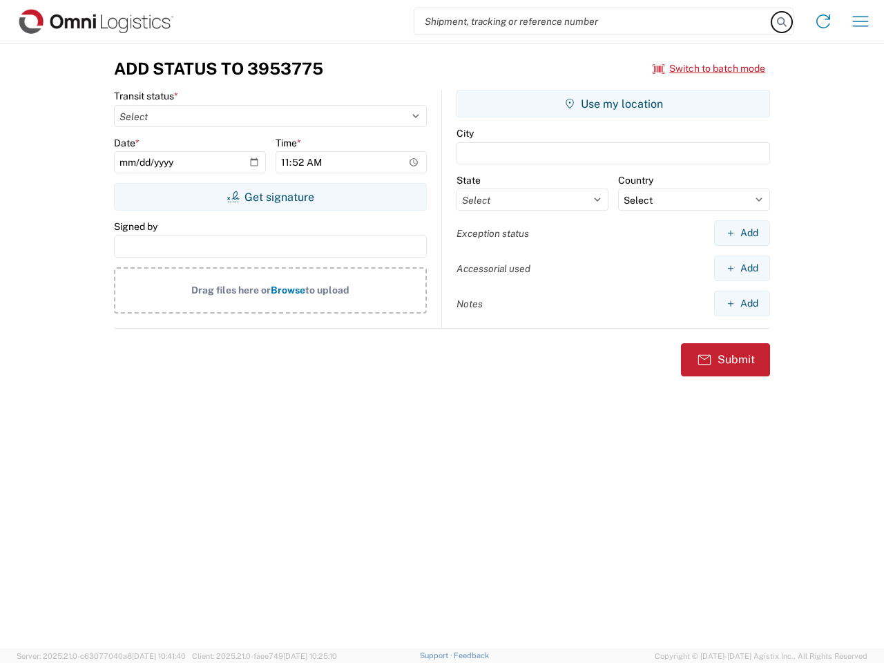 Image resolution: width=884 pixels, height=663 pixels. What do you see at coordinates (146, 96) in the screenshot?
I see `label: Transit status` at bounding box center [146, 96].